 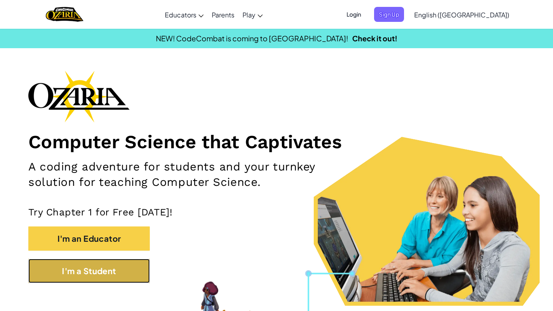 I want to click on a: Ozaria by CodeCombat logo, so click(x=64, y=14).